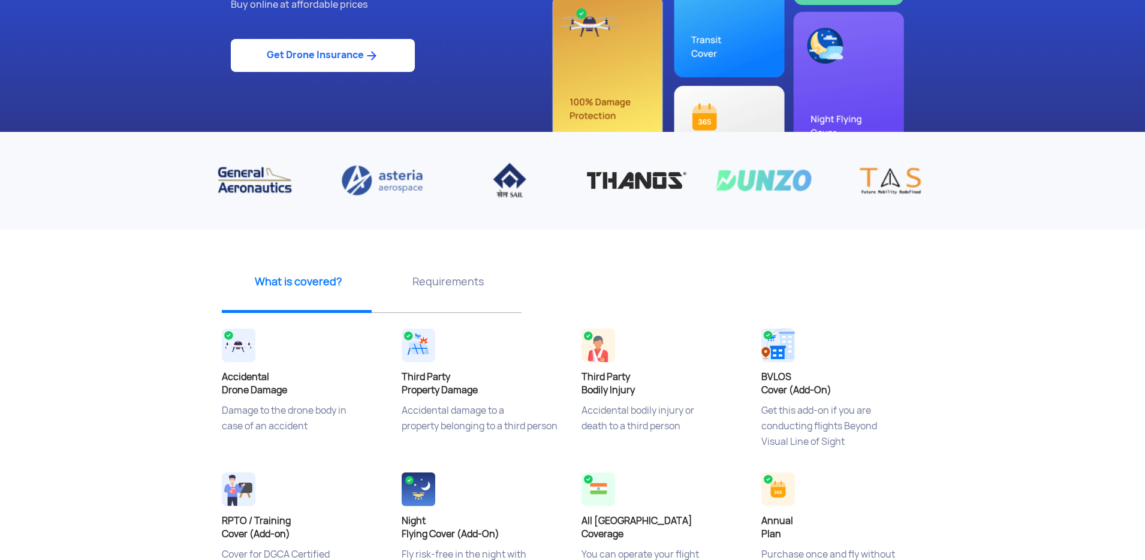 The height and width of the screenshot is (560, 1145). Describe the element at coordinates (662, 433) in the screenshot. I see `p: Accidental bodily injury or death to a third person` at that location.